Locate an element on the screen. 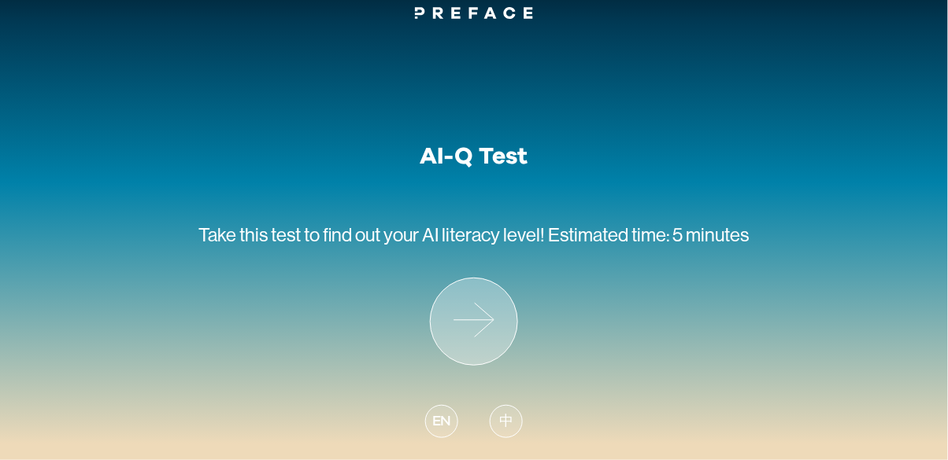 Image resolution: width=948 pixels, height=460 pixels. span: Estimated time: 5 minutes is located at coordinates (649, 235).